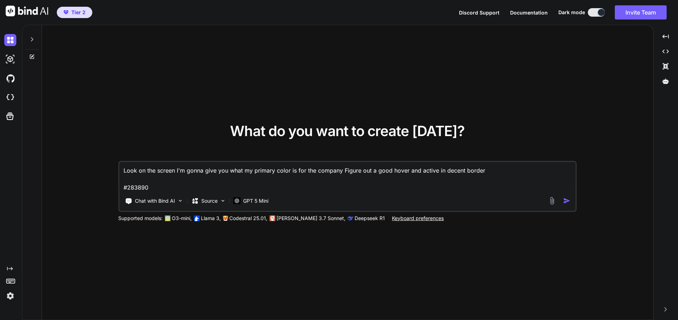  I want to click on img: icon, so click(566, 201).